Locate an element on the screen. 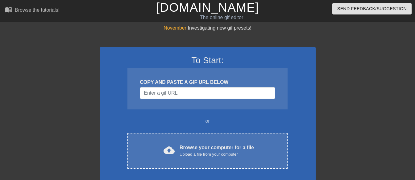  div: COPY AND PASTE A GIF URL BELOW is located at coordinates (207, 82).